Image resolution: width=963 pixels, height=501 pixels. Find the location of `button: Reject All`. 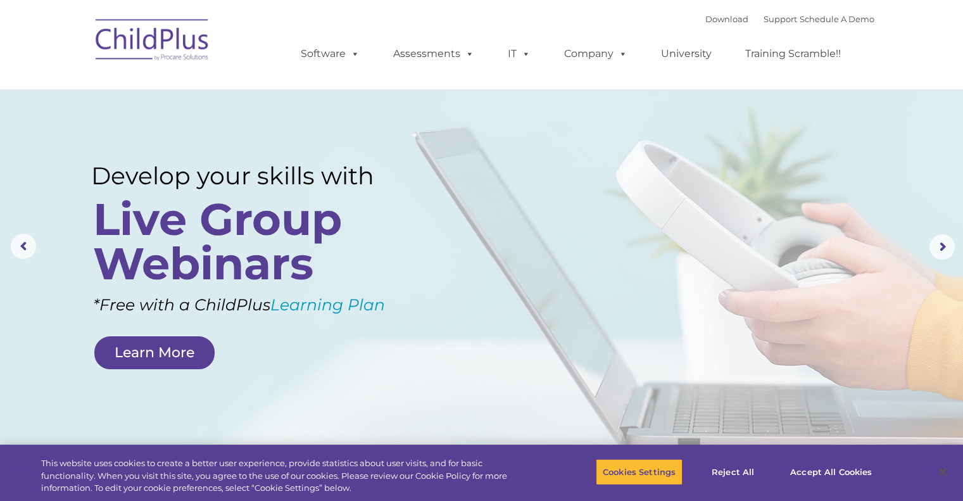

button: Reject All is located at coordinates (732, 472).